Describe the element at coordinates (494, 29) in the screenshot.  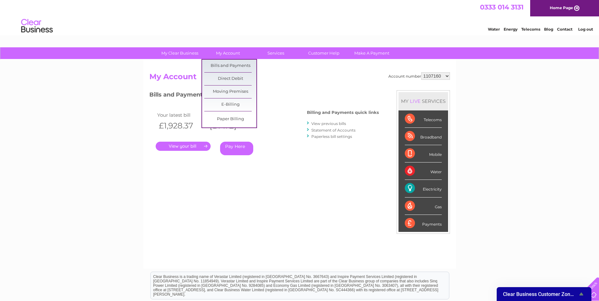
I see `a: Water` at that location.